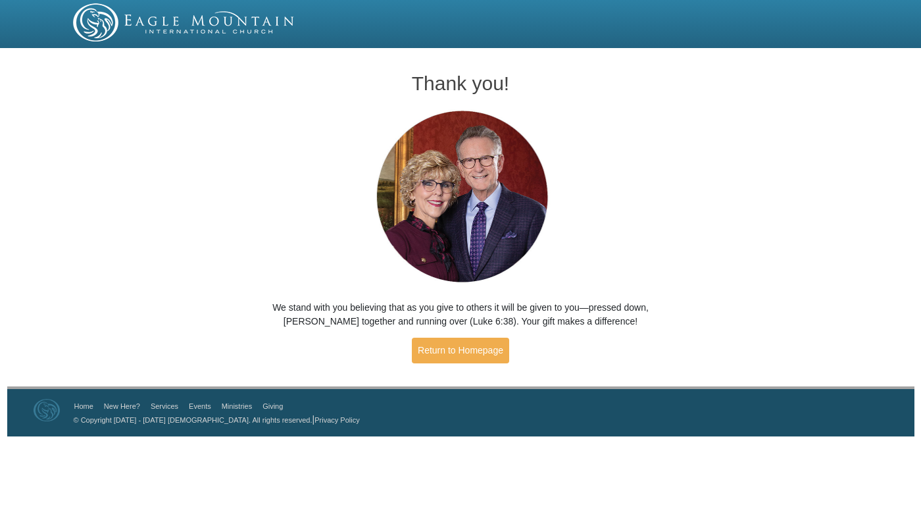 The image size is (921, 526). Describe the element at coordinates (460, 197) in the screenshot. I see `img: Pastors George and Terri Pearsons` at that location.